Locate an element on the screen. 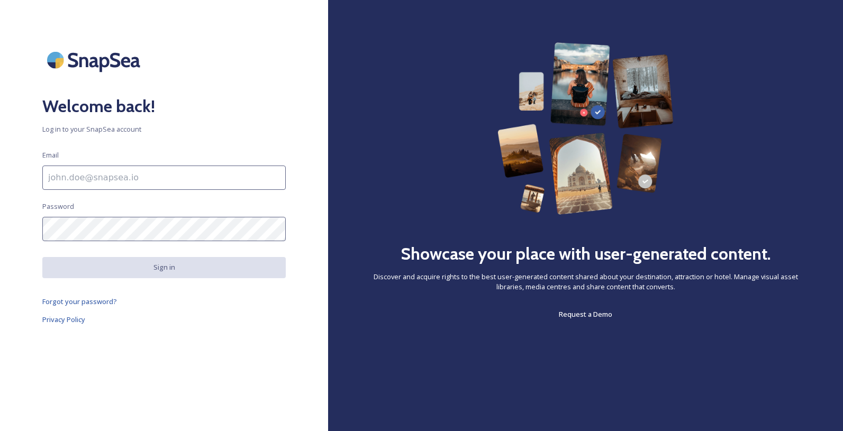 This screenshot has width=843, height=431. img: 63b42ca75bacad526042e722_Group%20154-p-800.png is located at coordinates (585, 129).